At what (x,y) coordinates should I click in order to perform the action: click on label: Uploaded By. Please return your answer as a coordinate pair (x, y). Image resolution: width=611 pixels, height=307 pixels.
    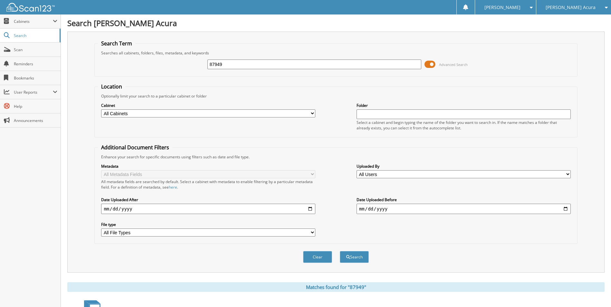
    Looking at the image, I should click on (463, 166).